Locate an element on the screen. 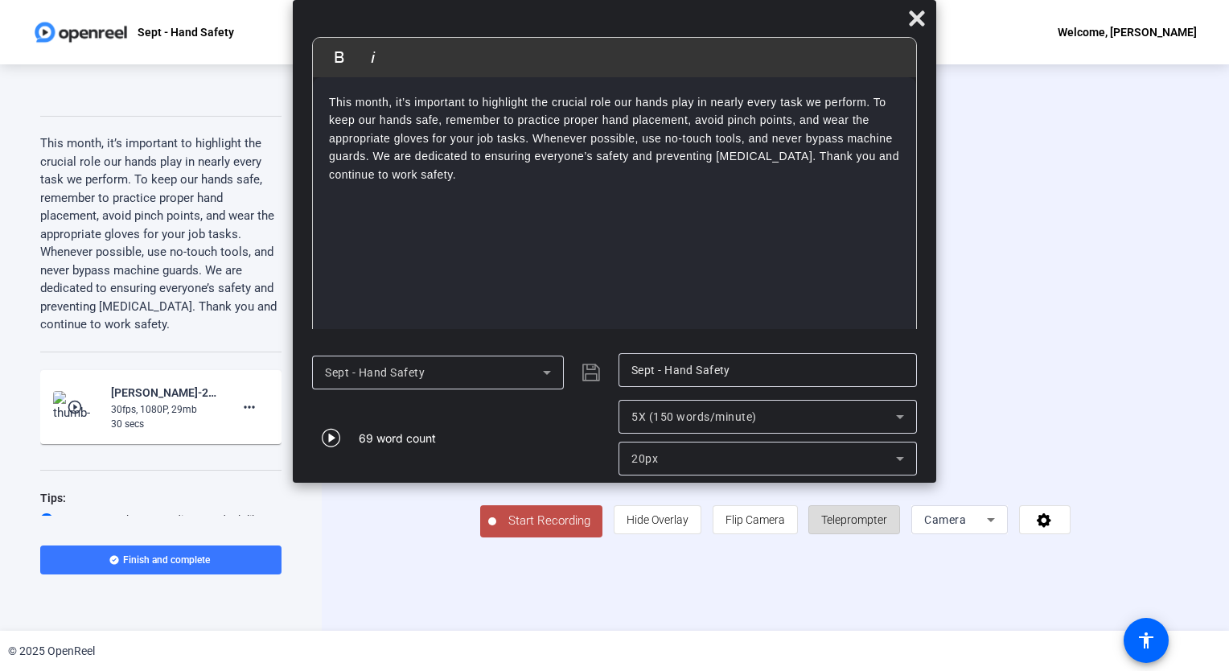 The width and height of the screenshot is (1229, 671). span: Flip Camera is located at coordinates (755, 520).